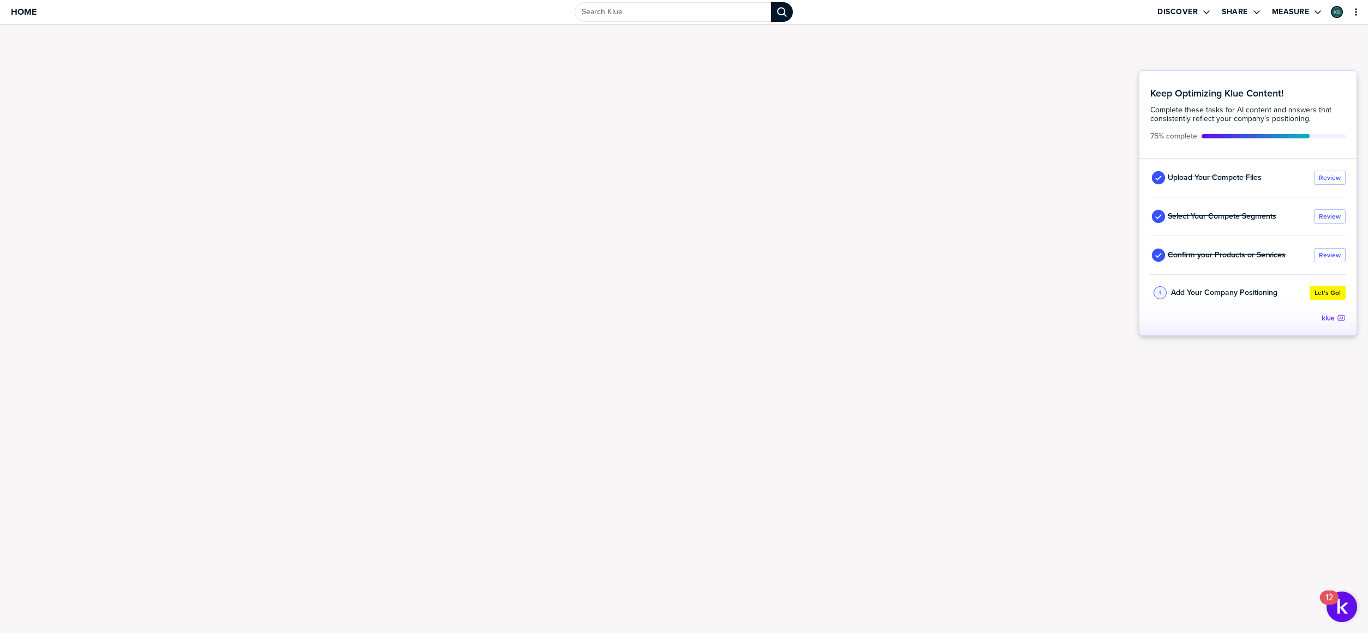  What do you see at coordinates (782, 12) in the screenshot?
I see `div: Search Klue` at bounding box center [782, 12].